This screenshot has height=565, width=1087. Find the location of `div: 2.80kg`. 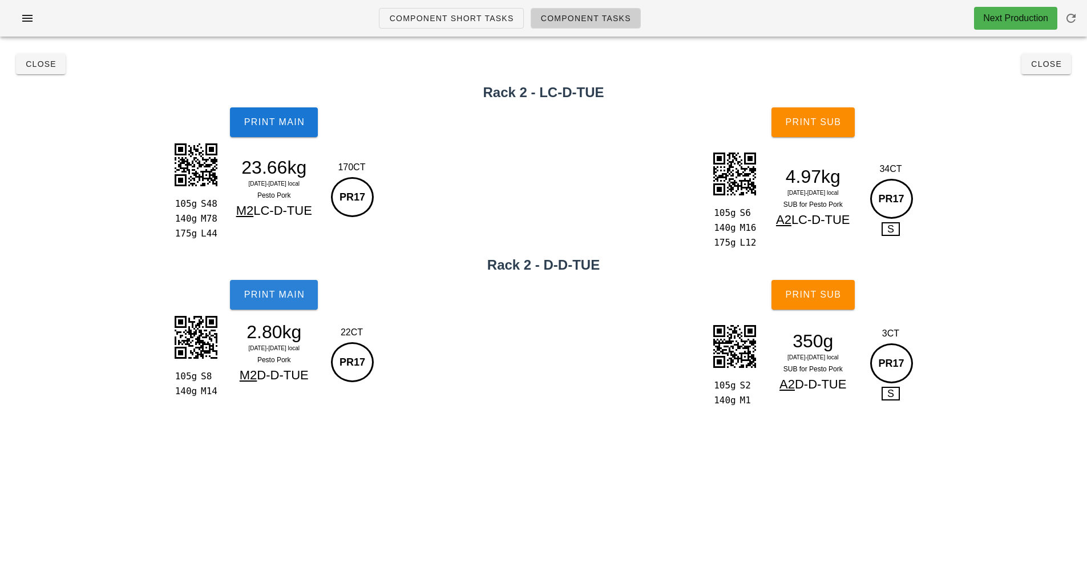

div: 2.80kg is located at coordinates (274, 332).